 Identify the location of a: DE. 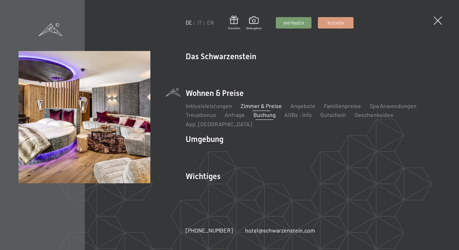
(189, 22).